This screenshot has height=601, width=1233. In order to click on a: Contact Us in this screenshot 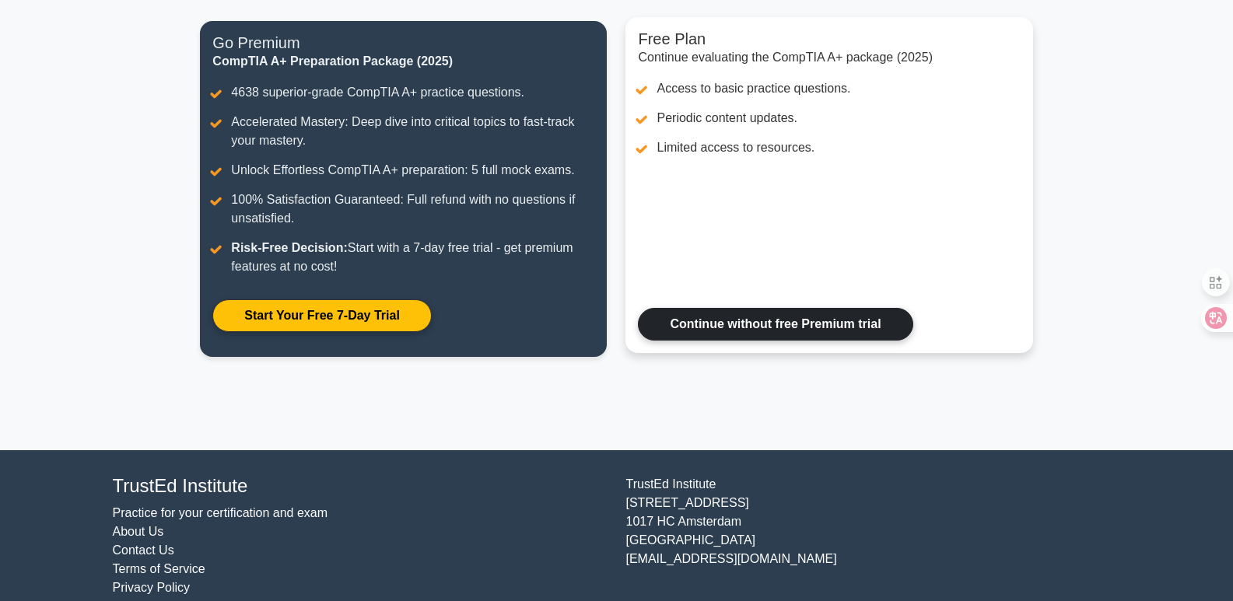, I will do `click(143, 550)`.